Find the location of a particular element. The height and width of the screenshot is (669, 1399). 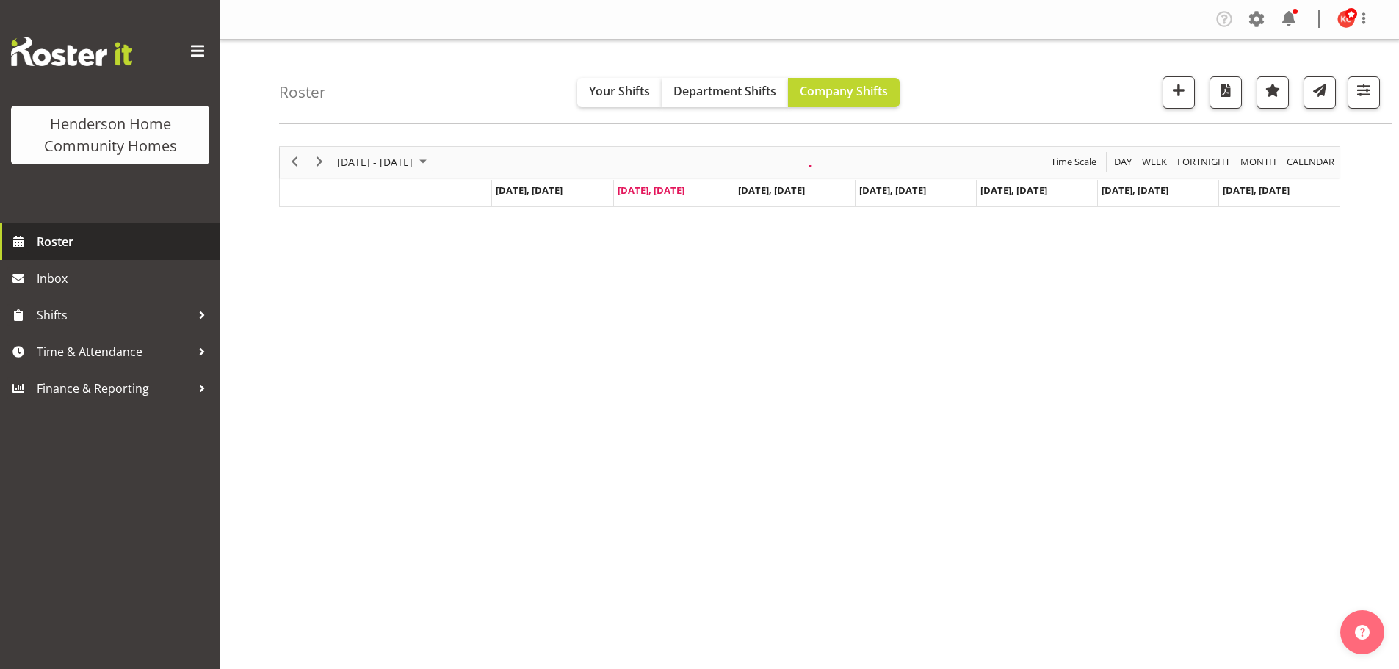

span: Time & Attendance is located at coordinates (114, 352).